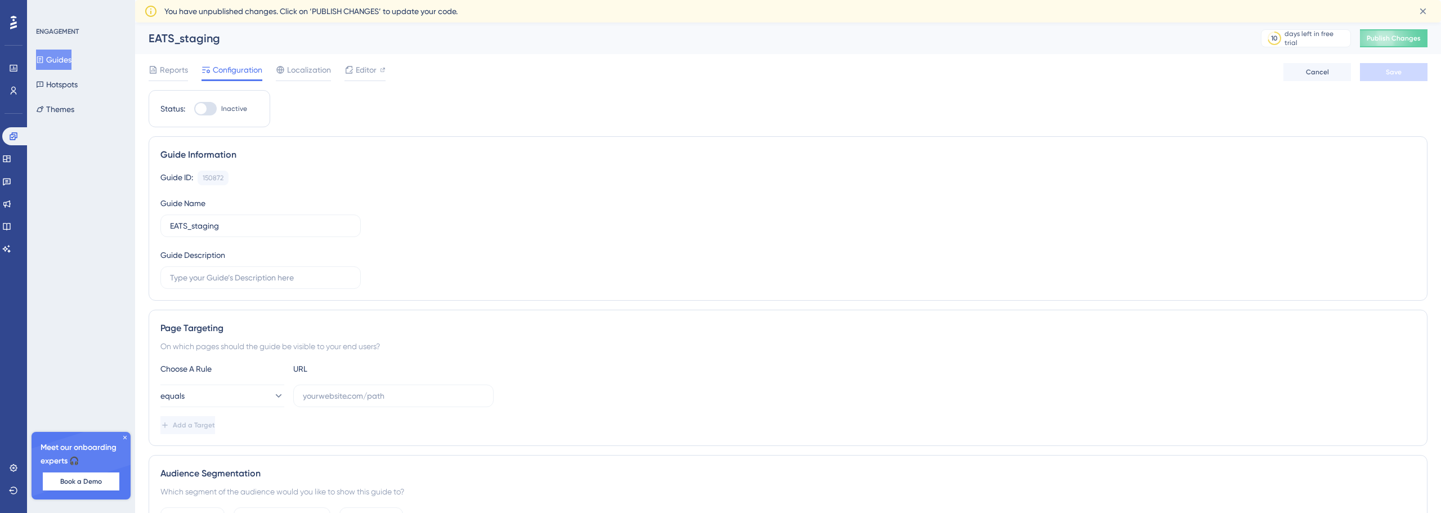 The image size is (1441, 513). I want to click on span: Configuration, so click(238, 70).